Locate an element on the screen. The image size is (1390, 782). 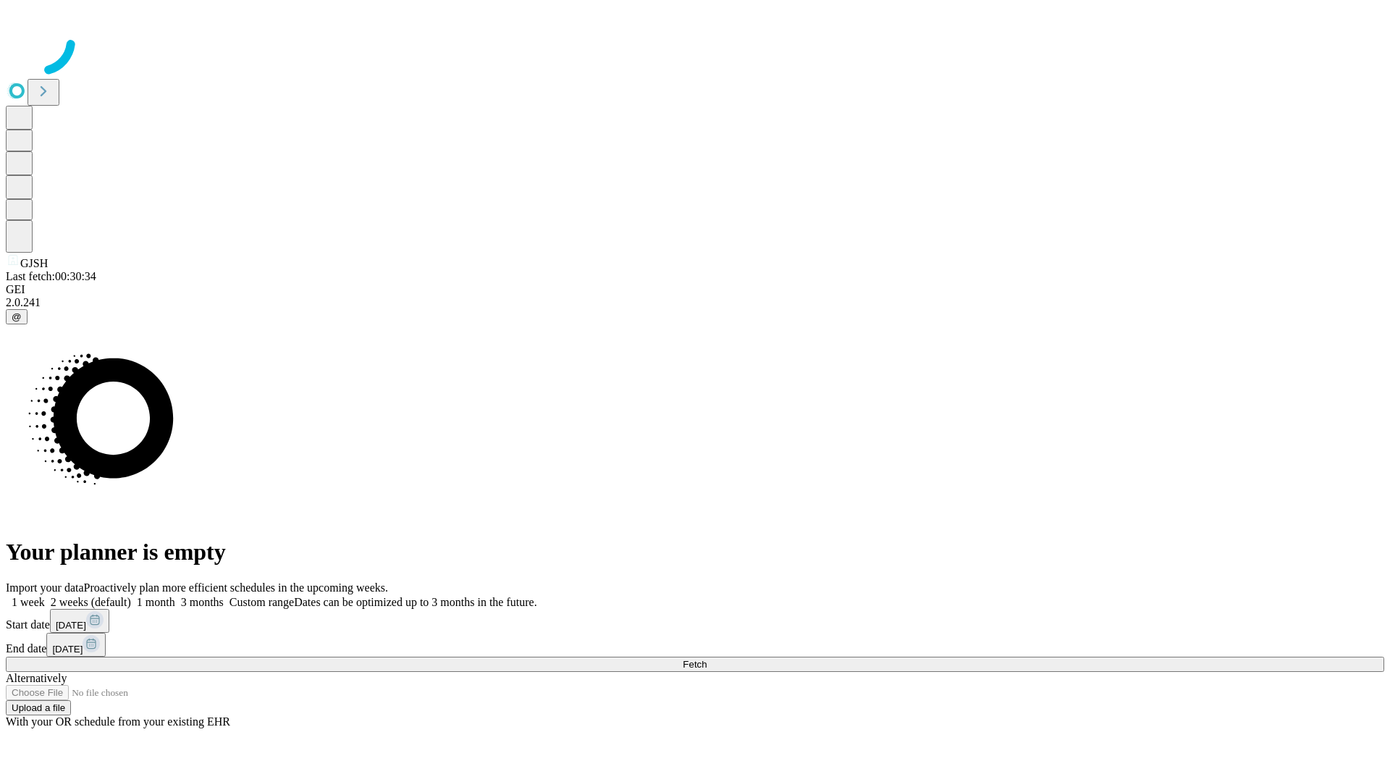
span: Custom range is located at coordinates (261, 602).